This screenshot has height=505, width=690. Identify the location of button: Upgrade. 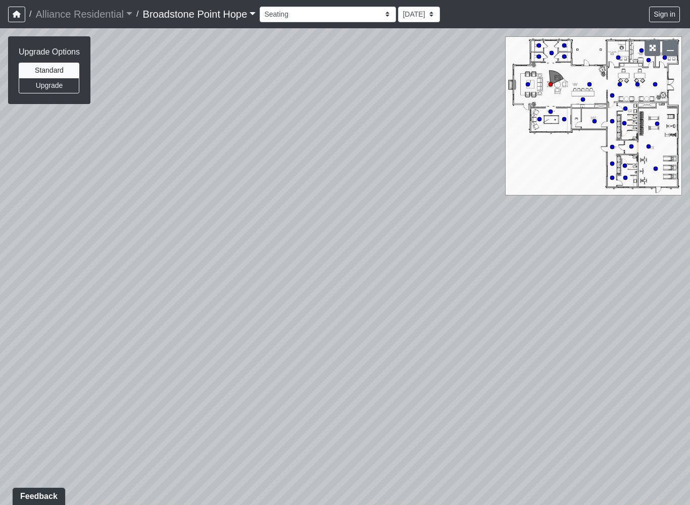
(49, 85).